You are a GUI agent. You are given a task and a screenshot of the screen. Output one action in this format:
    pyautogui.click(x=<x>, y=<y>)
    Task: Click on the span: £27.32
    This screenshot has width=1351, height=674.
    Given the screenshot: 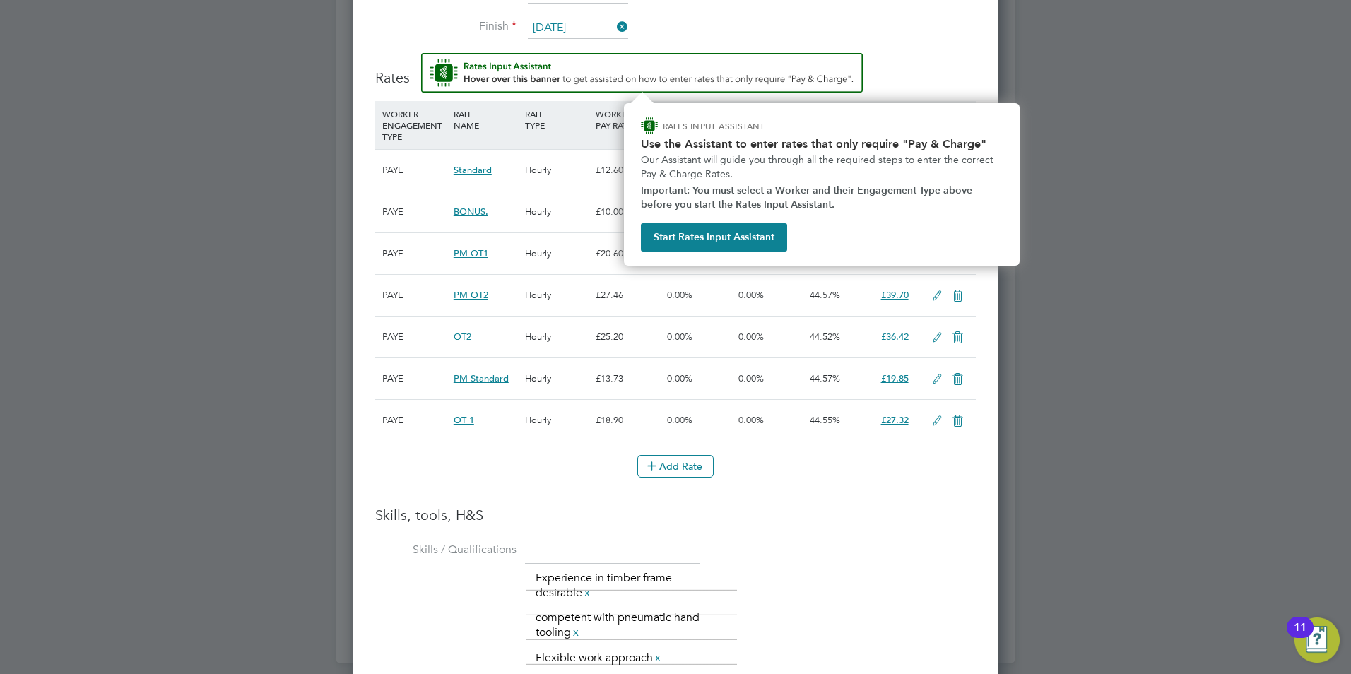 What is the action you would take?
    pyautogui.click(x=895, y=420)
    